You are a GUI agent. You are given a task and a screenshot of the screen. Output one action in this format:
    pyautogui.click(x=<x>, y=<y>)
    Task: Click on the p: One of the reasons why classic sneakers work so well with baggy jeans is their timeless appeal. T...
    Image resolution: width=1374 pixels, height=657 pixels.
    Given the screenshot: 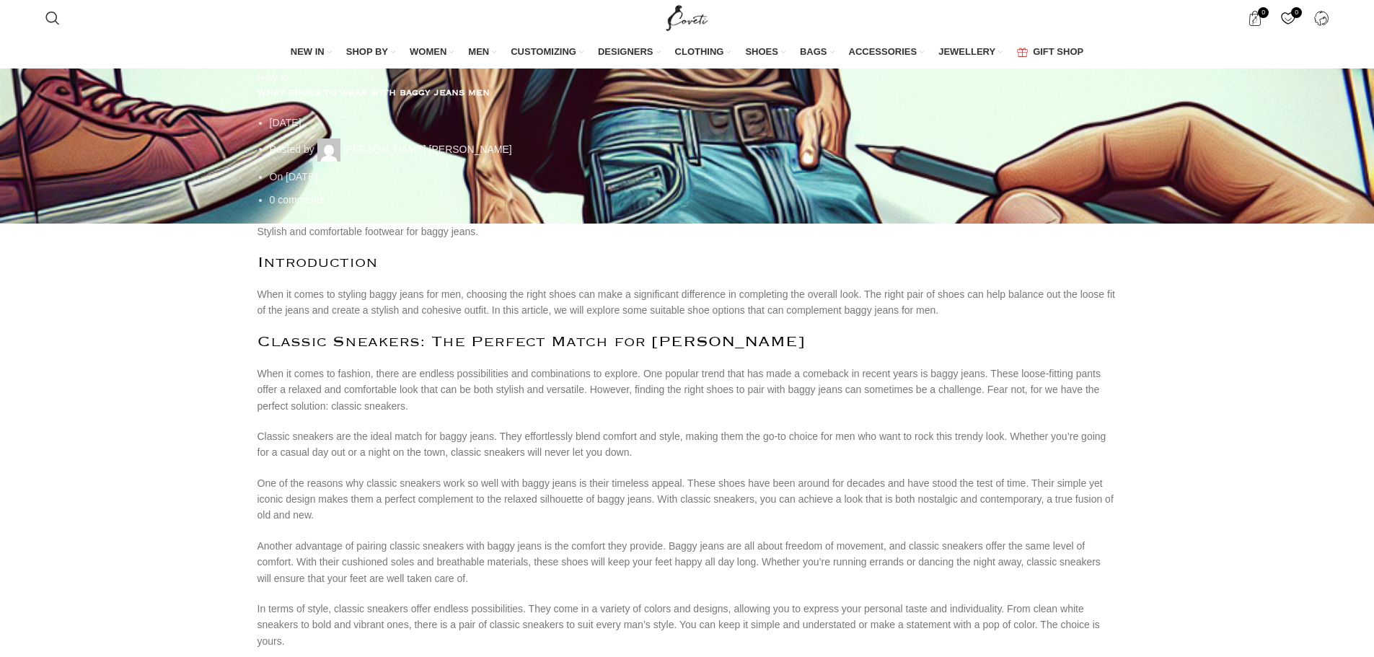 What is the action you would take?
    pyautogui.click(x=688, y=499)
    